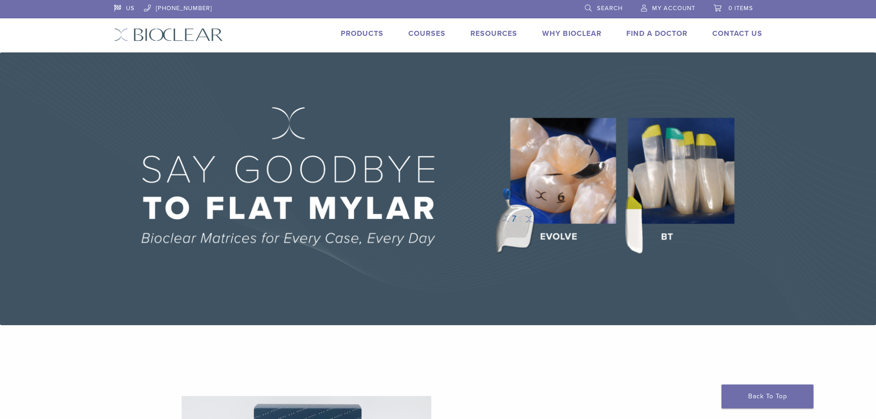 The image size is (876, 419). I want to click on a: Why Bioclear, so click(571, 34).